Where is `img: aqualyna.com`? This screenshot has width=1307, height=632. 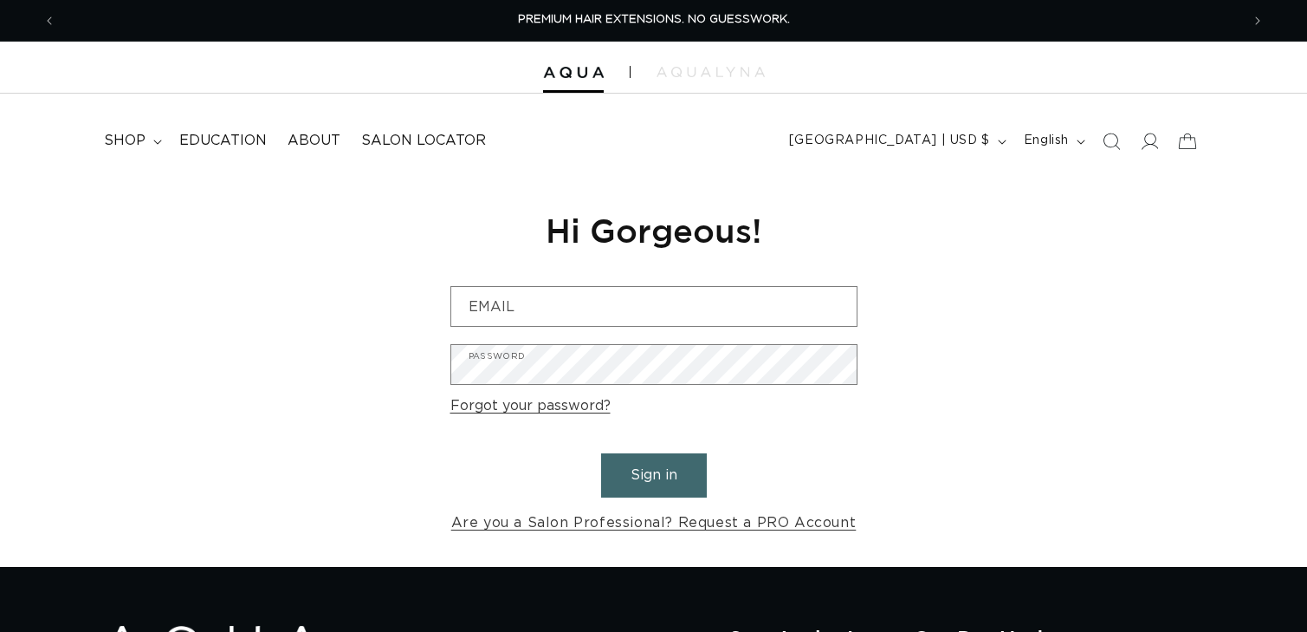 img: aqualyna.com is located at coordinates (710, 72).